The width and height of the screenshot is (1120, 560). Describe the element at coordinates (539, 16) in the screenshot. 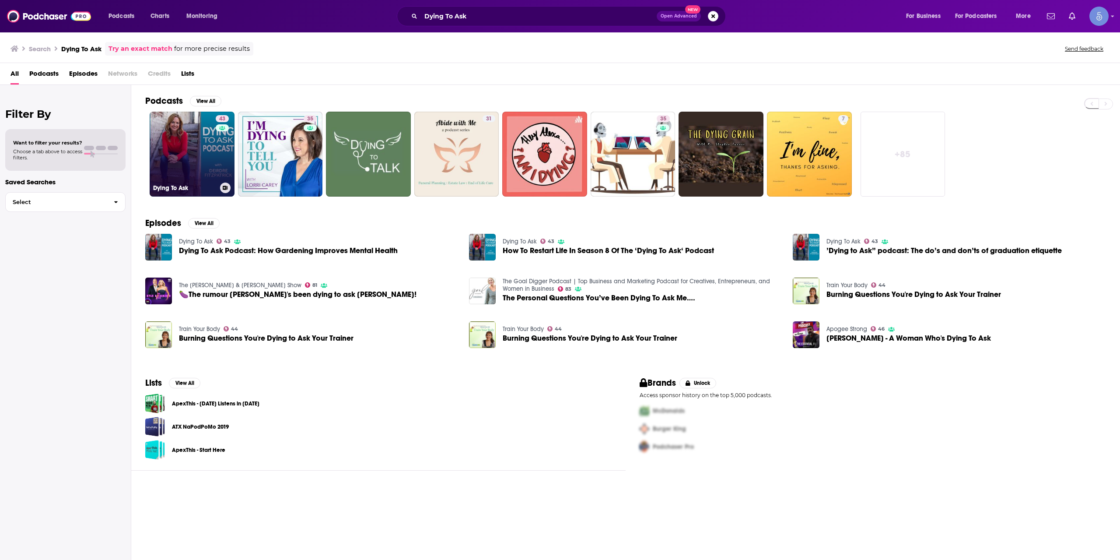

I see `input: Search podcasts, credits, & more...` at that location.